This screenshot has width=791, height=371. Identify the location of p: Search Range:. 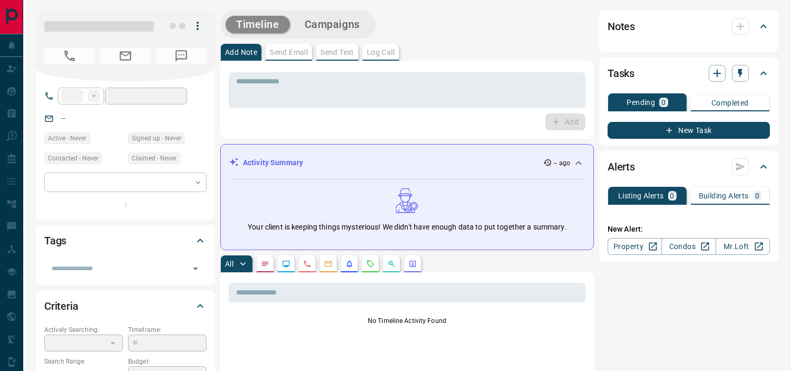
(83, 361).